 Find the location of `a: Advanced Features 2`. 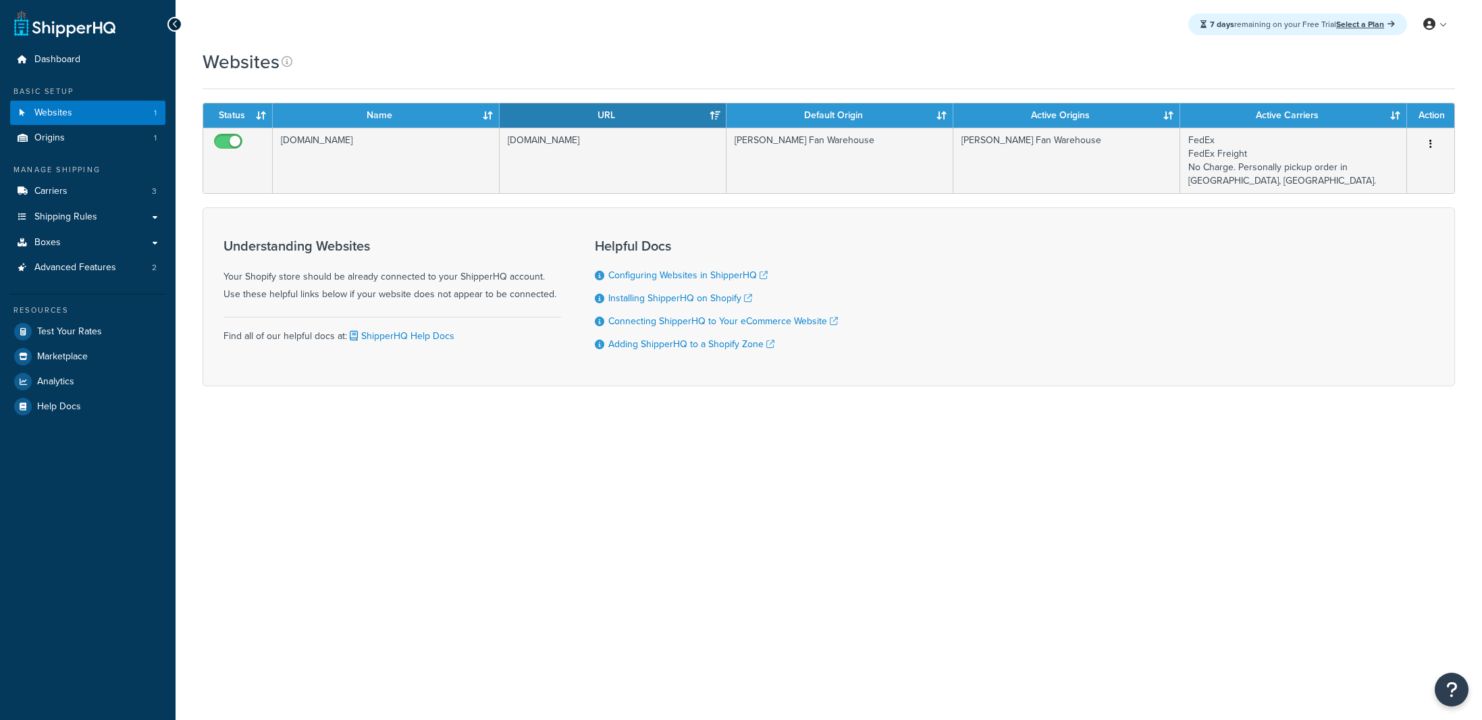

a: Advanced Features 2 is located at coordinates (88, 267).